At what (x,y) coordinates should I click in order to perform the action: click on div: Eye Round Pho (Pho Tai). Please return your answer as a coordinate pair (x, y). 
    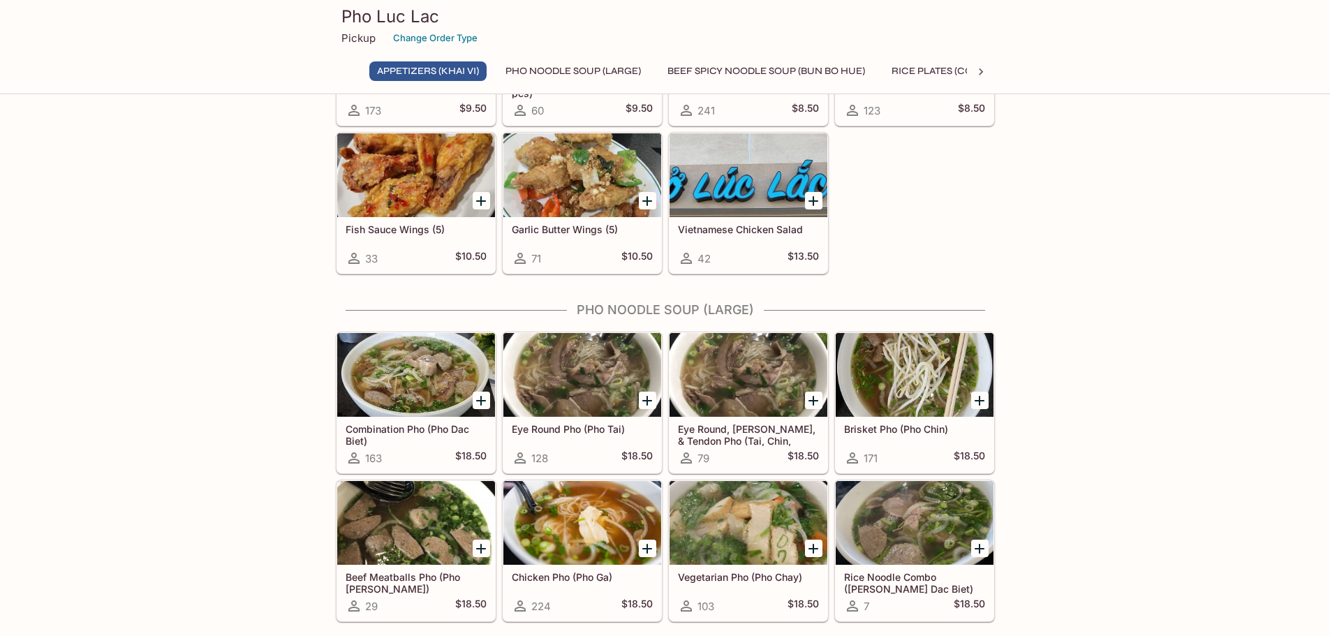
    Looking at the image, I should click on (582, 375).